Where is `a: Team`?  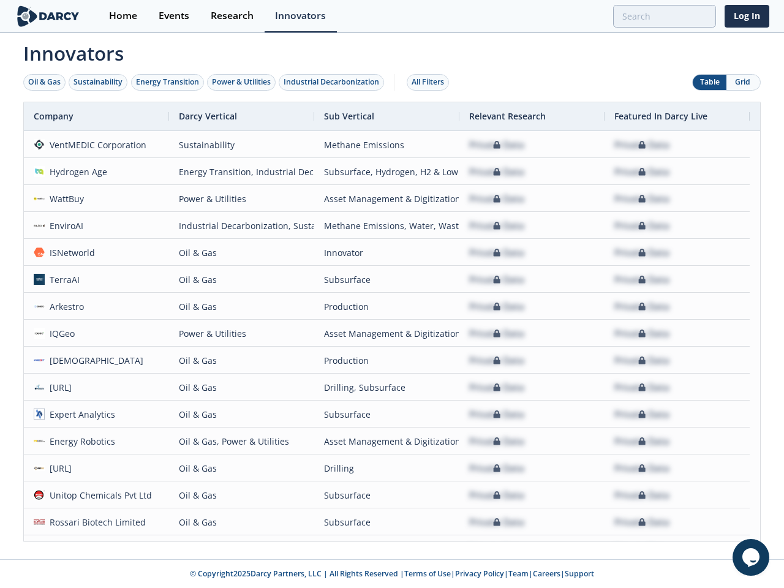 a: Team is located at coordinates (518, 573).